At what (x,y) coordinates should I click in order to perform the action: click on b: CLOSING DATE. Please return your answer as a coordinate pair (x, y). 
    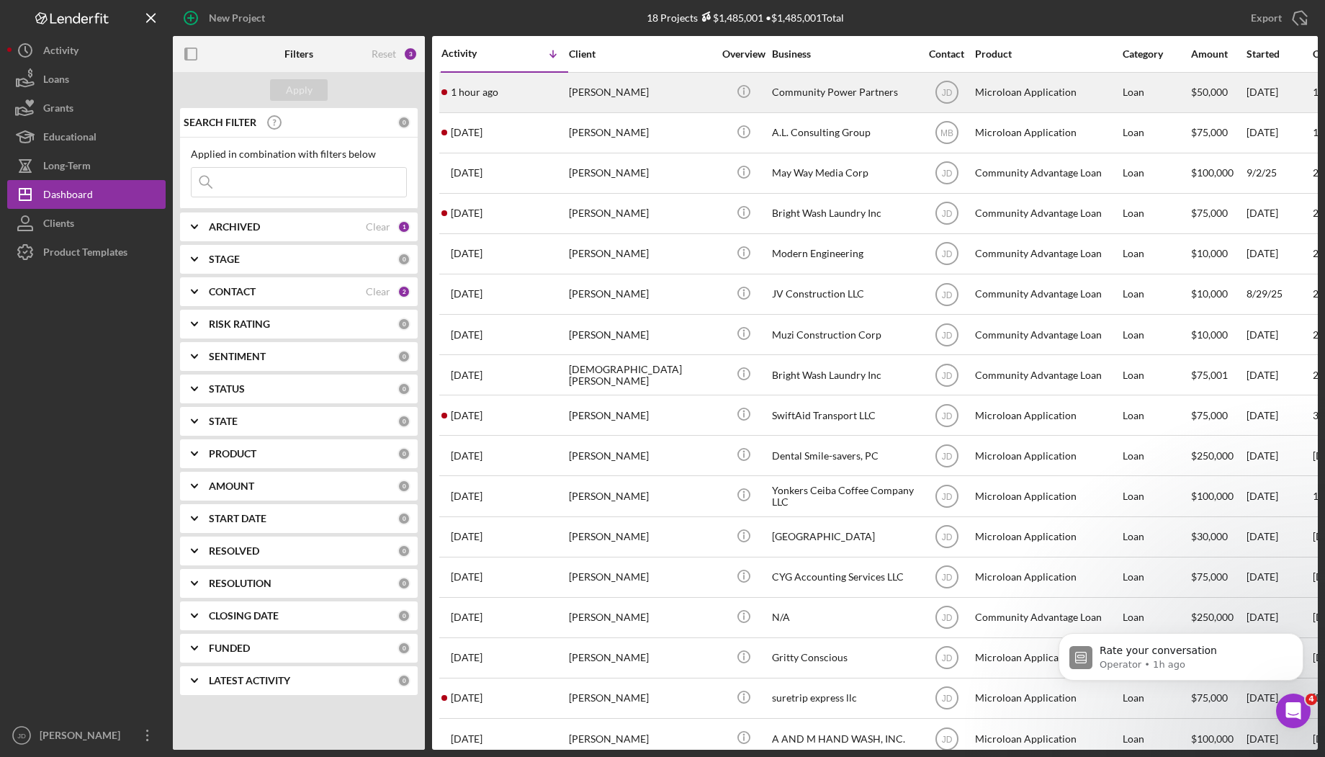
    Looking at the image, I should click on (243, 616).